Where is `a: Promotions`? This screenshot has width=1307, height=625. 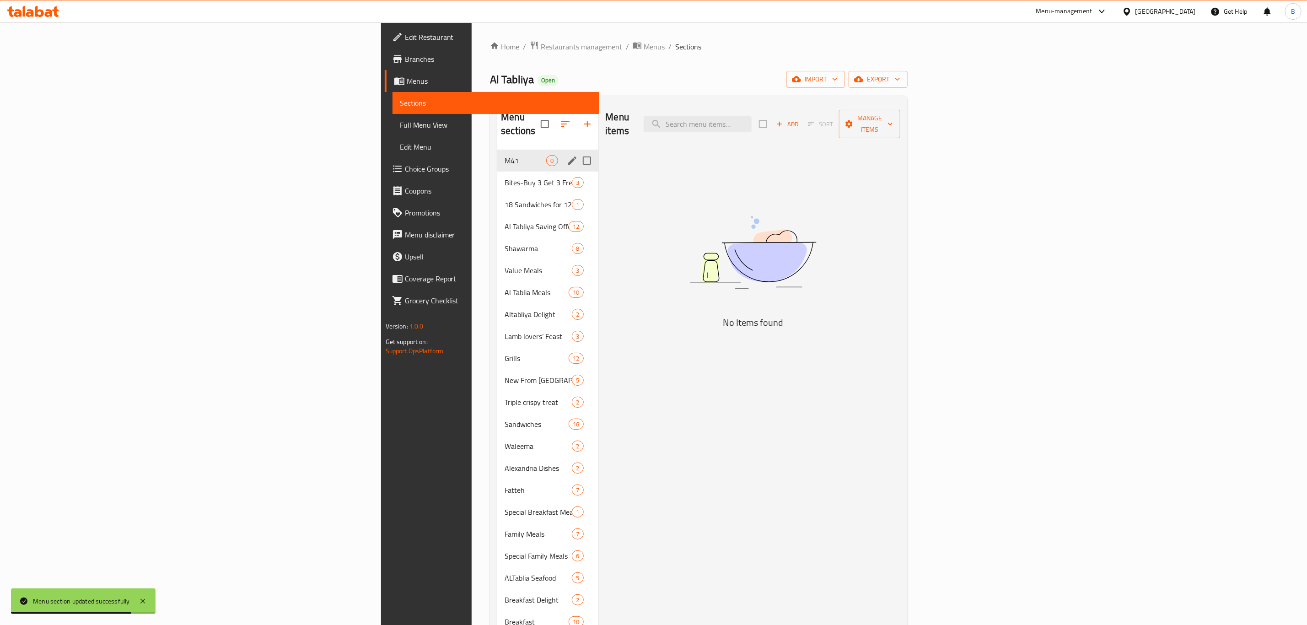 a: Promotions is located at coordinates (492, 213).